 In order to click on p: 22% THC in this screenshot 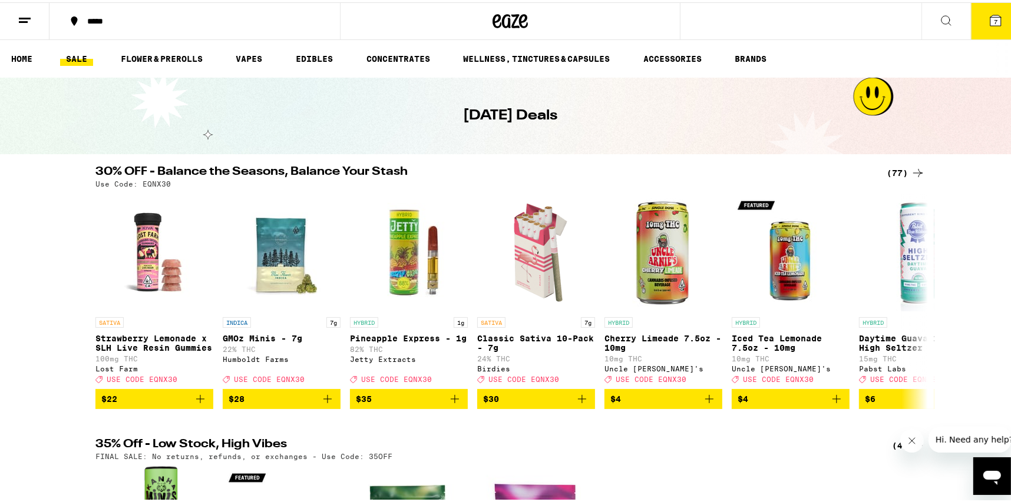, I will do `click(282, 347)`.